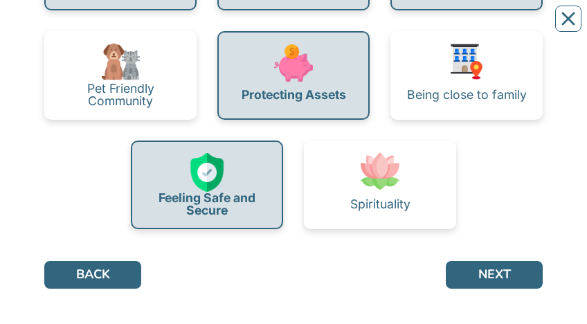 The image size is (587, 324). What do you see at coordinates (569, 19) in the screenshot?
I see `button: Close` at bounding box center [569, 19].